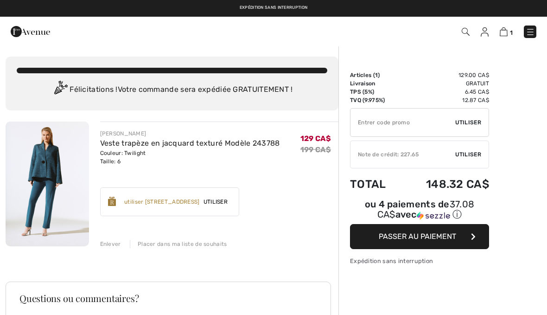  Describe the element at coordinates (178, 244) in the screenshot. I see `div: Placer dans ma liste de souhaits` at that location.